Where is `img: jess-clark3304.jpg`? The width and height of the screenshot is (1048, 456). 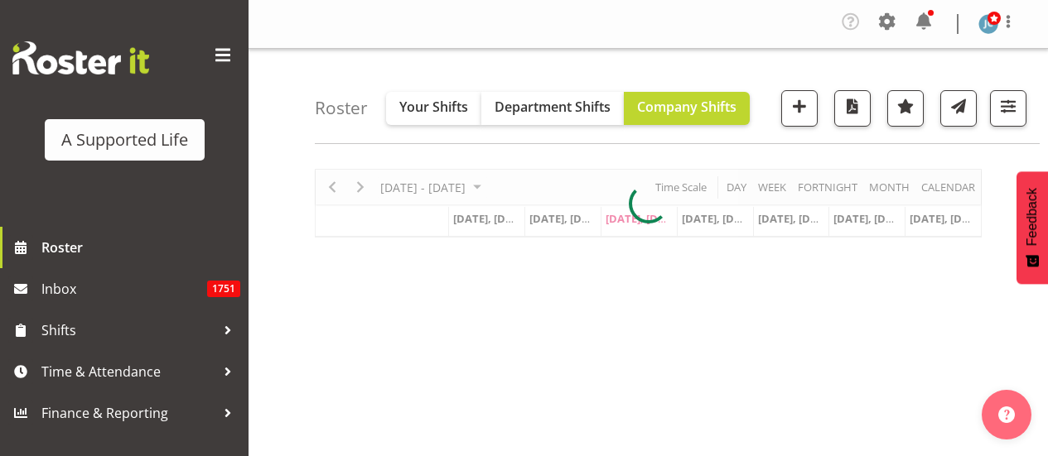 img: jess-clark3304.jpg is located at coordinates (988, 24).